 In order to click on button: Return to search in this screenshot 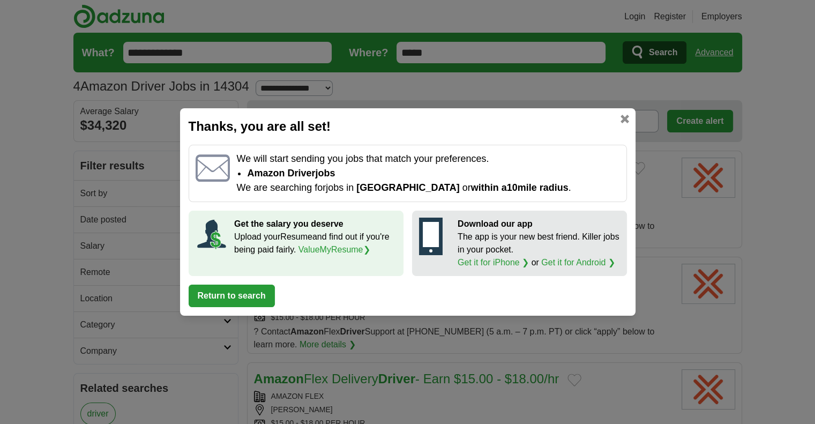, I will do `click(231, 296)`.